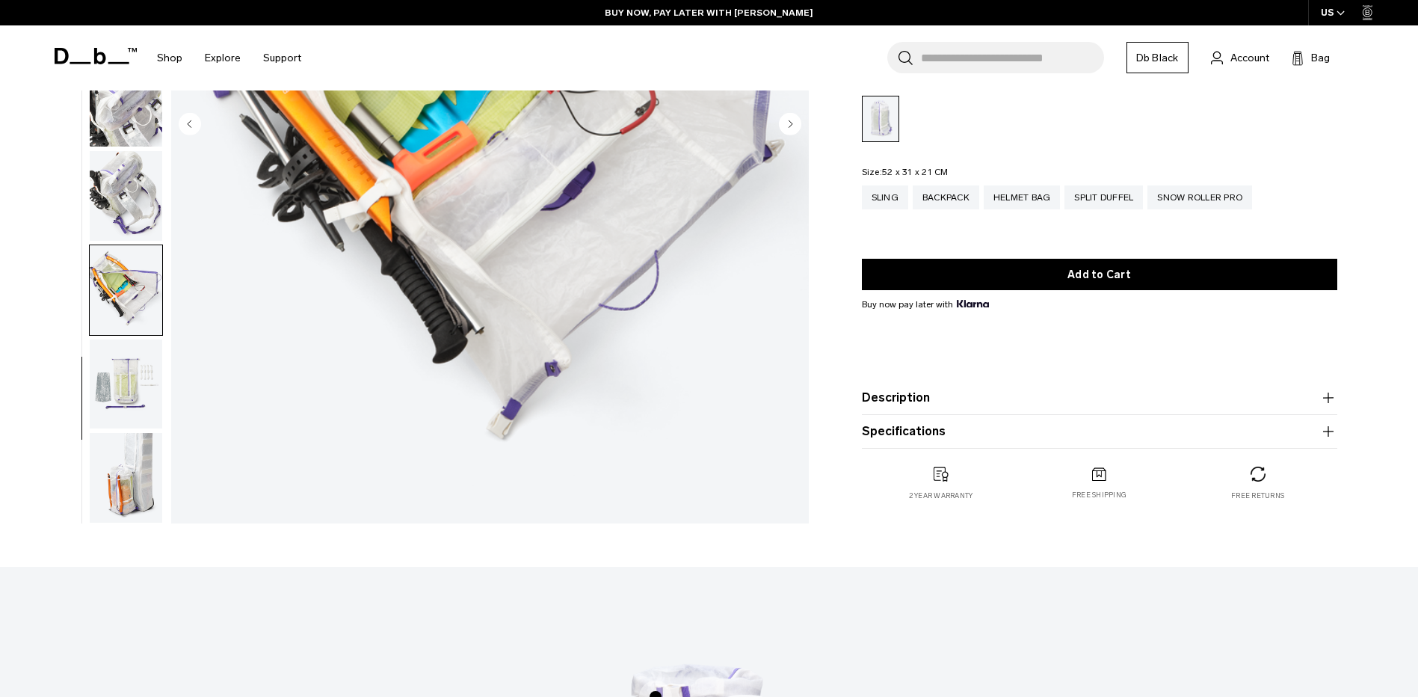 The height and width of the screenshot is (697, 1418). Describe the element at coordinates (915, 172) in the screenshot. I see `span: 52 x 31 x 21 CM` at that location.